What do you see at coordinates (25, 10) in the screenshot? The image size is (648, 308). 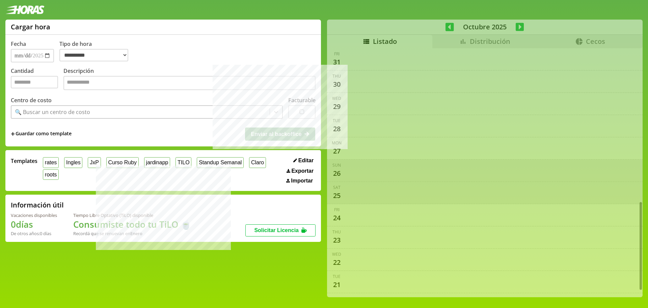 I see `img: logotipo` at bounding box center [25, 10].